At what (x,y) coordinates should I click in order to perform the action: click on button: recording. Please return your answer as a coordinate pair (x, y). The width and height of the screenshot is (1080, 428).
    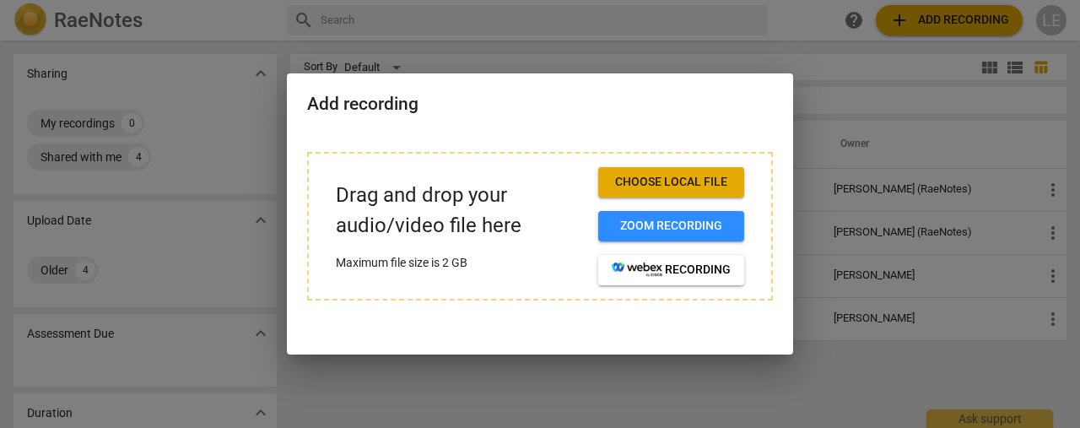
    Looking at the image, I should click on (671, 270).